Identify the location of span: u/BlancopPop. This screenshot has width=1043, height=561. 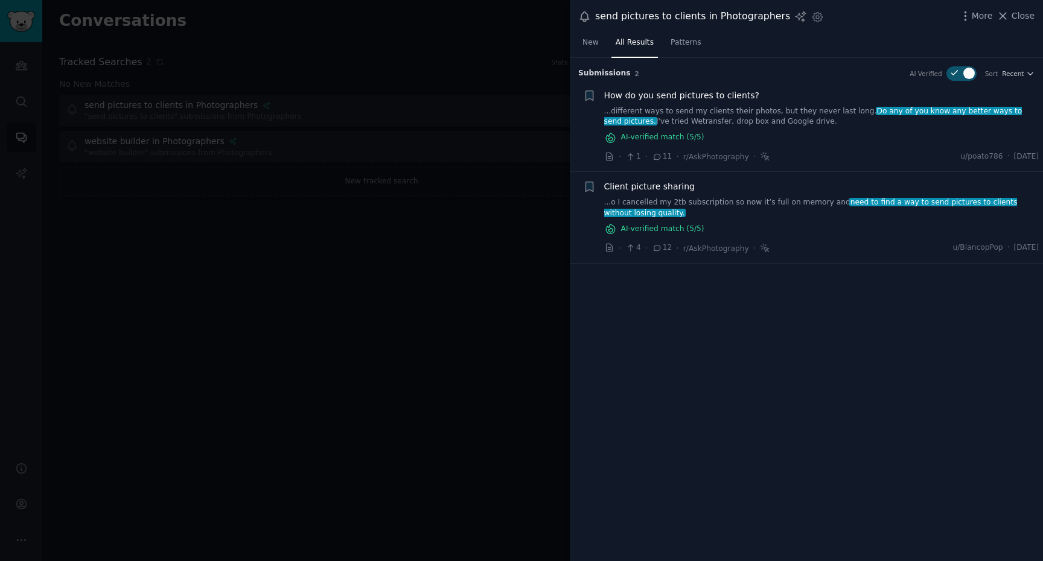
(977, 248).